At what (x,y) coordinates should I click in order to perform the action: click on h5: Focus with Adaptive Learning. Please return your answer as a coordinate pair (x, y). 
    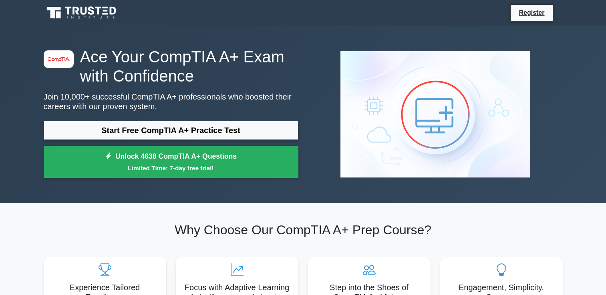
    Looking at the image, I should click on (237, 288).